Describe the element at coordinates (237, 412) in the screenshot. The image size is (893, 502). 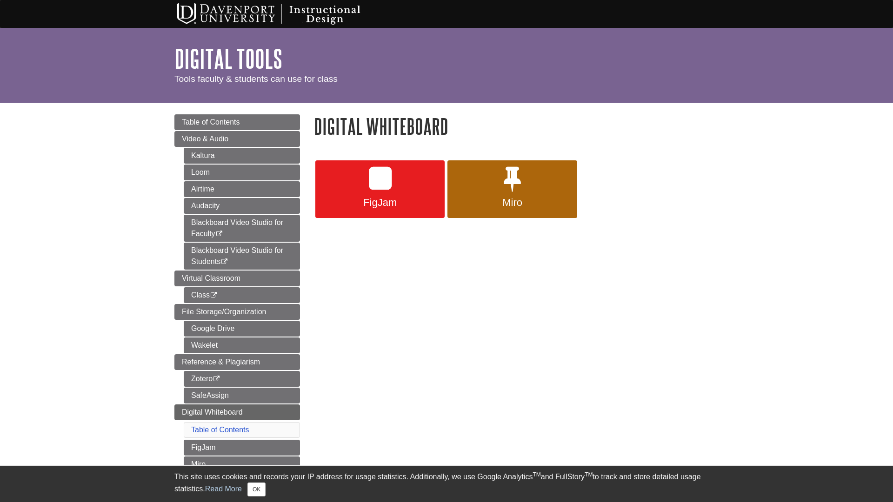
I see `a: Digital Whiteboard` at that location.